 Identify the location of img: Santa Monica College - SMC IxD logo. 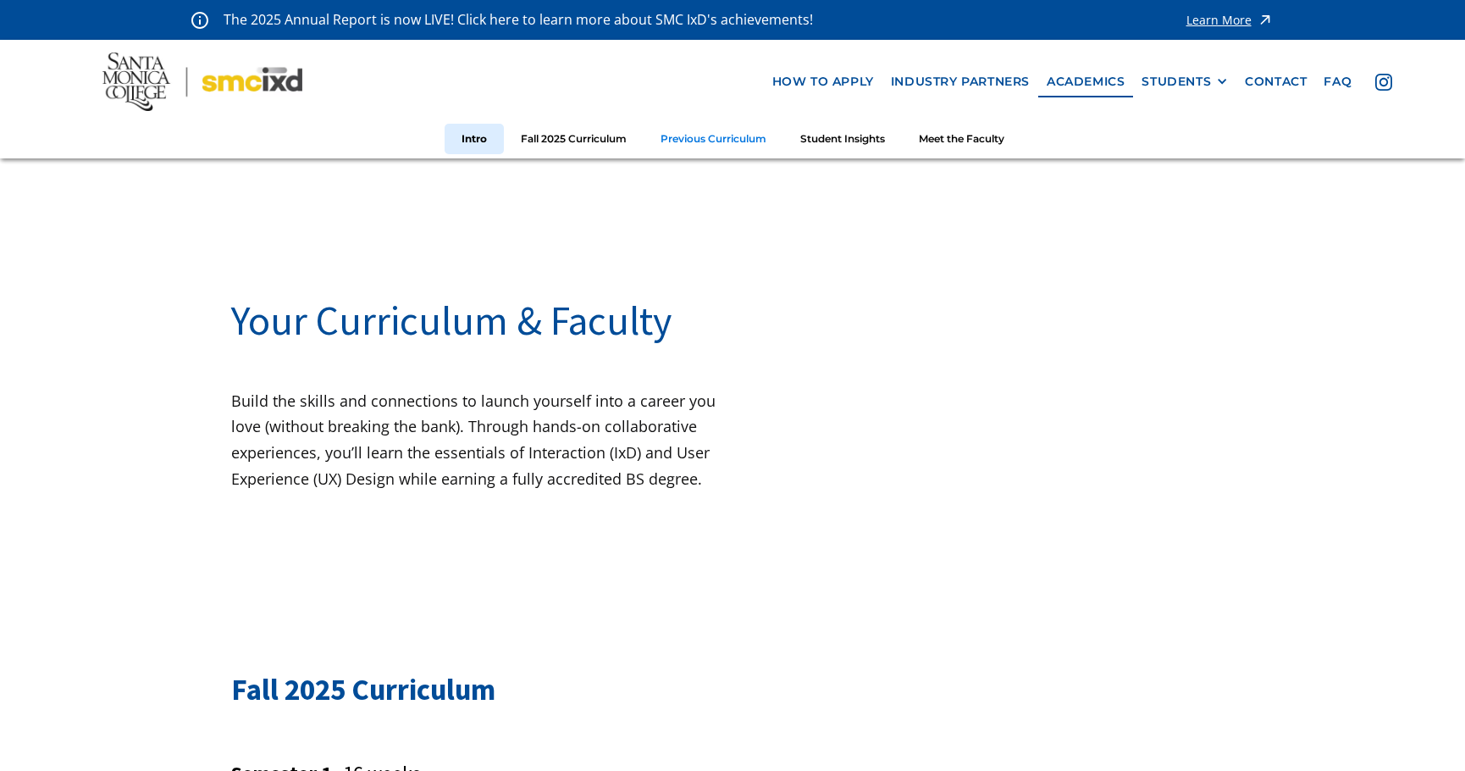
(202, 81).